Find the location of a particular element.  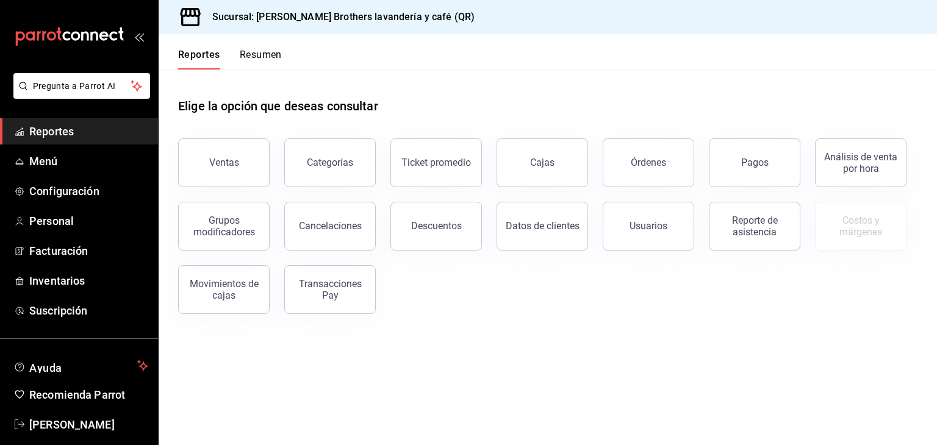

div: Ticket promedio is located at coordinates (436, 162).